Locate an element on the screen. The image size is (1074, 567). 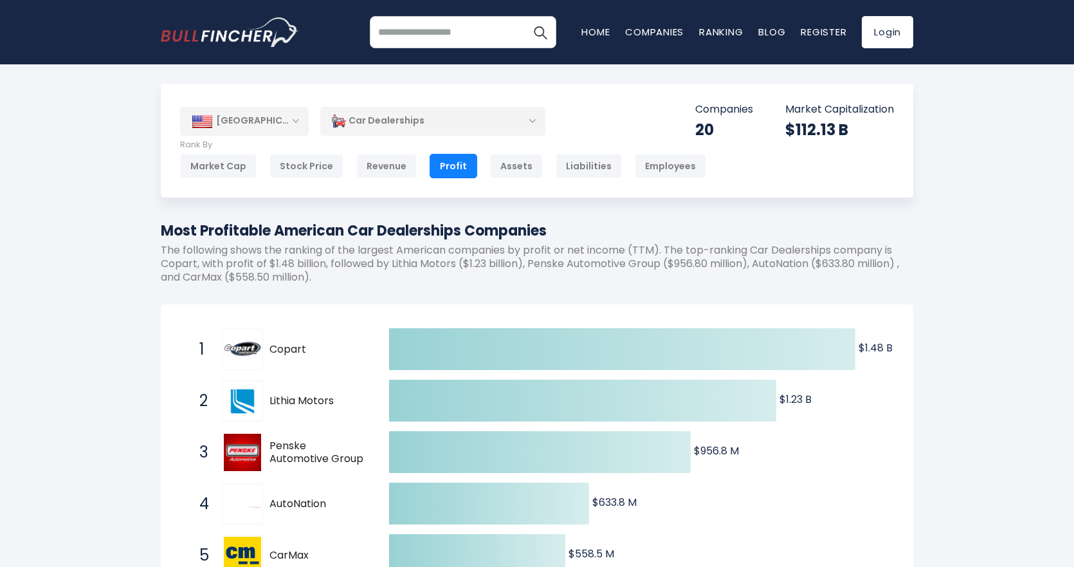
span: 1 is located at coordinates (199, 349).